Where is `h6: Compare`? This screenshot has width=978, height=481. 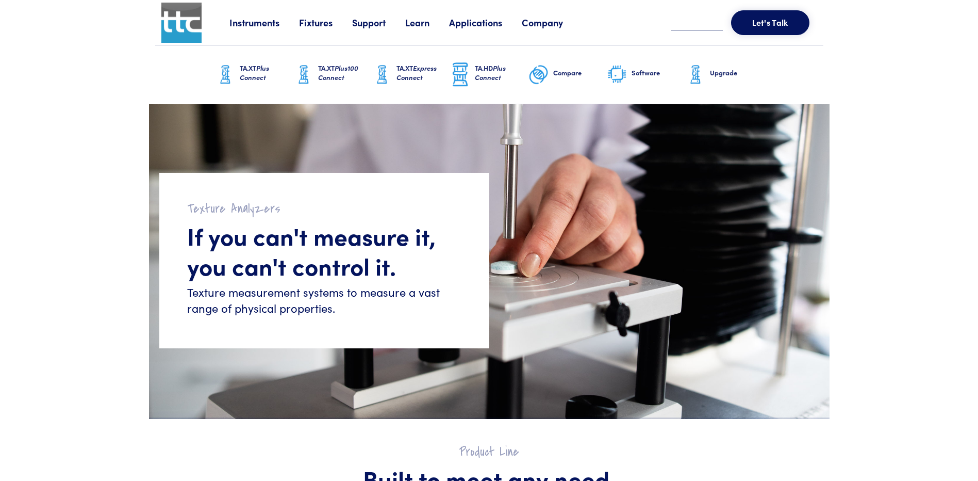
h6: Compare is located at coordinates (580, 73).